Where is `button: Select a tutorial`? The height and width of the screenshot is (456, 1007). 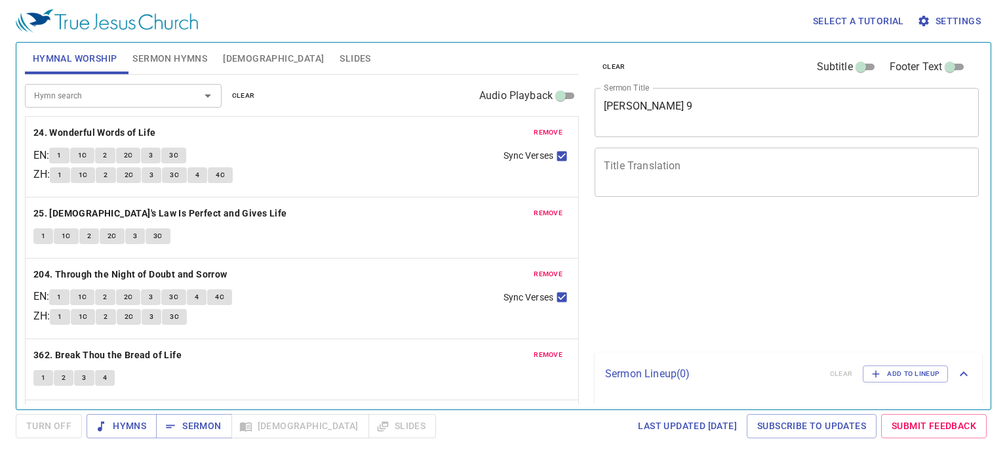 button: Select a tutorial is located at coordinates (858, 21).